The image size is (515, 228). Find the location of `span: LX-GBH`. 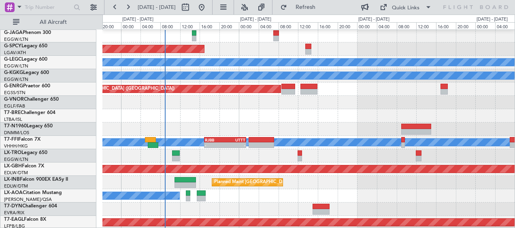

span: LX-GBH is located at coordinates (13, 166).